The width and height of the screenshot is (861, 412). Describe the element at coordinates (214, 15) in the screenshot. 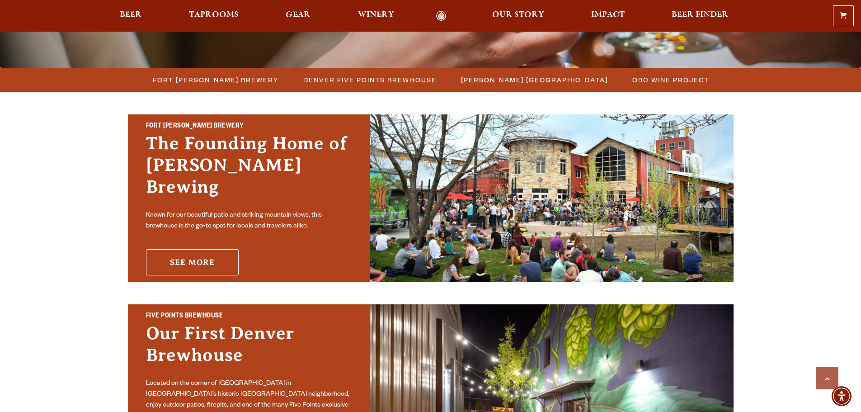

I see `span: Taprooms` at that location.